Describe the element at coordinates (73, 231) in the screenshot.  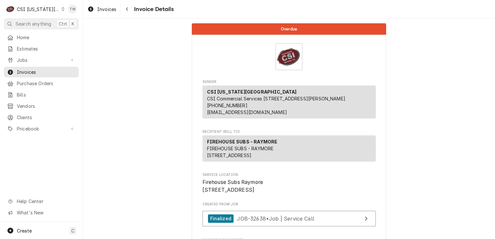
I see `span: C` at that location.